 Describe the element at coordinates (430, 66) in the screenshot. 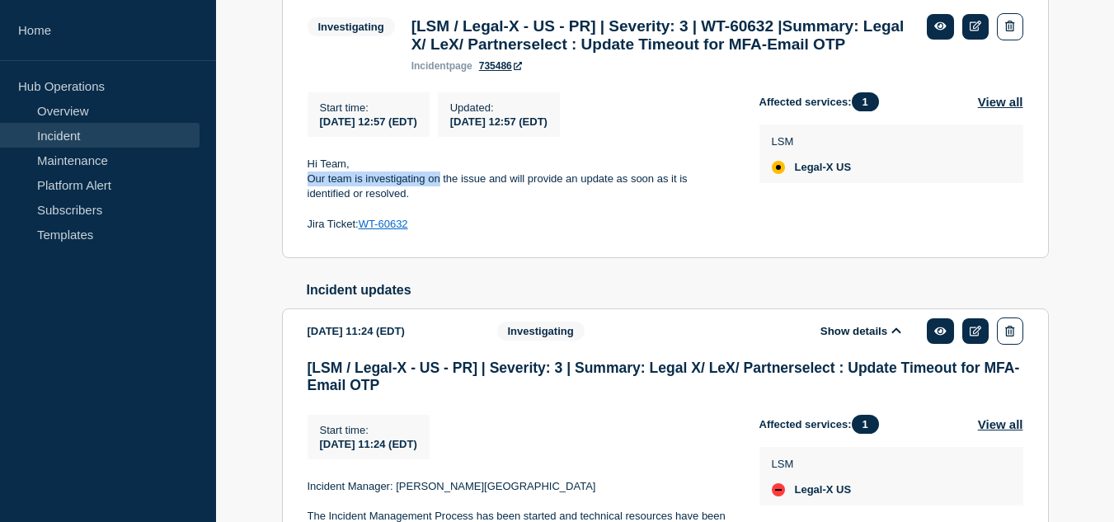

I see `span: incident` at that location.